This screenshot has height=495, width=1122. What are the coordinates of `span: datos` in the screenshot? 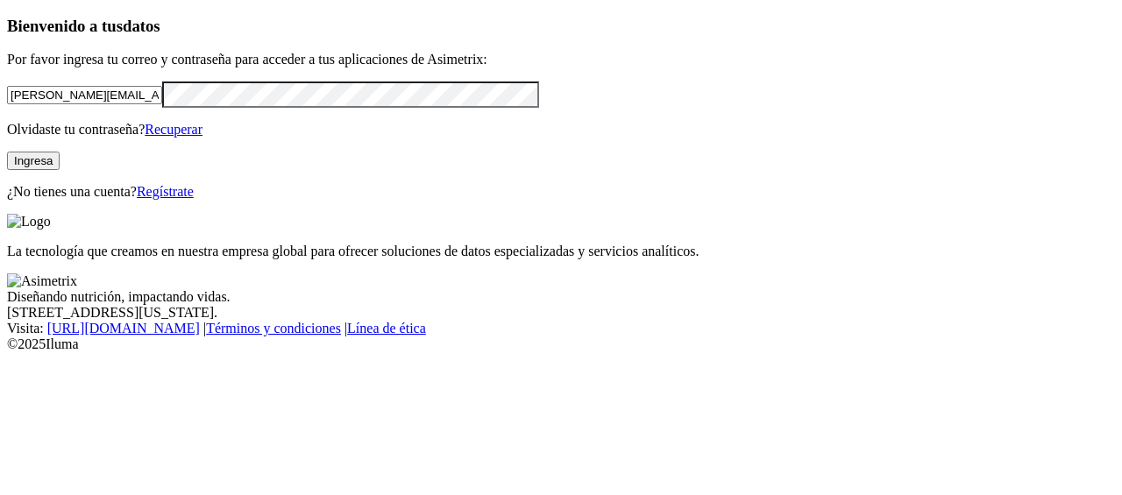 It's located at (141, 25).